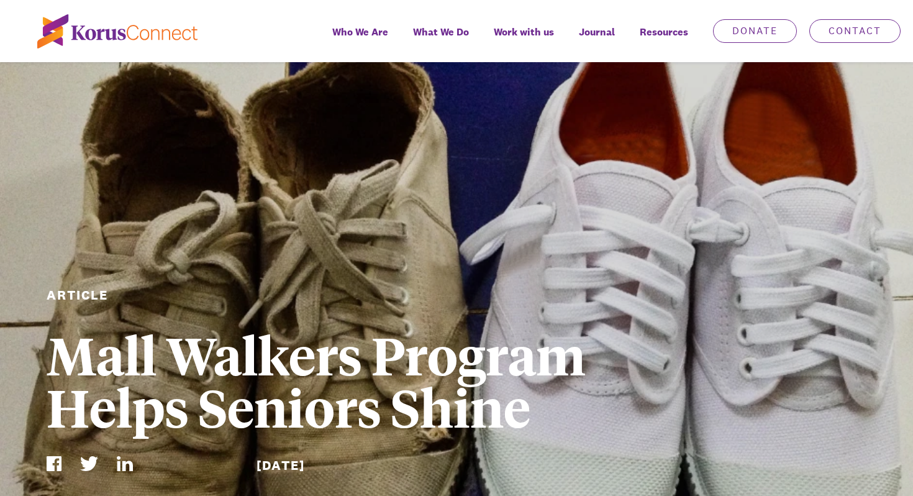 The height and width of the screenshot is (496, 913). Describe the element at coordinates (597, 40) in the screenshot. I see `a: Journal` at that location.